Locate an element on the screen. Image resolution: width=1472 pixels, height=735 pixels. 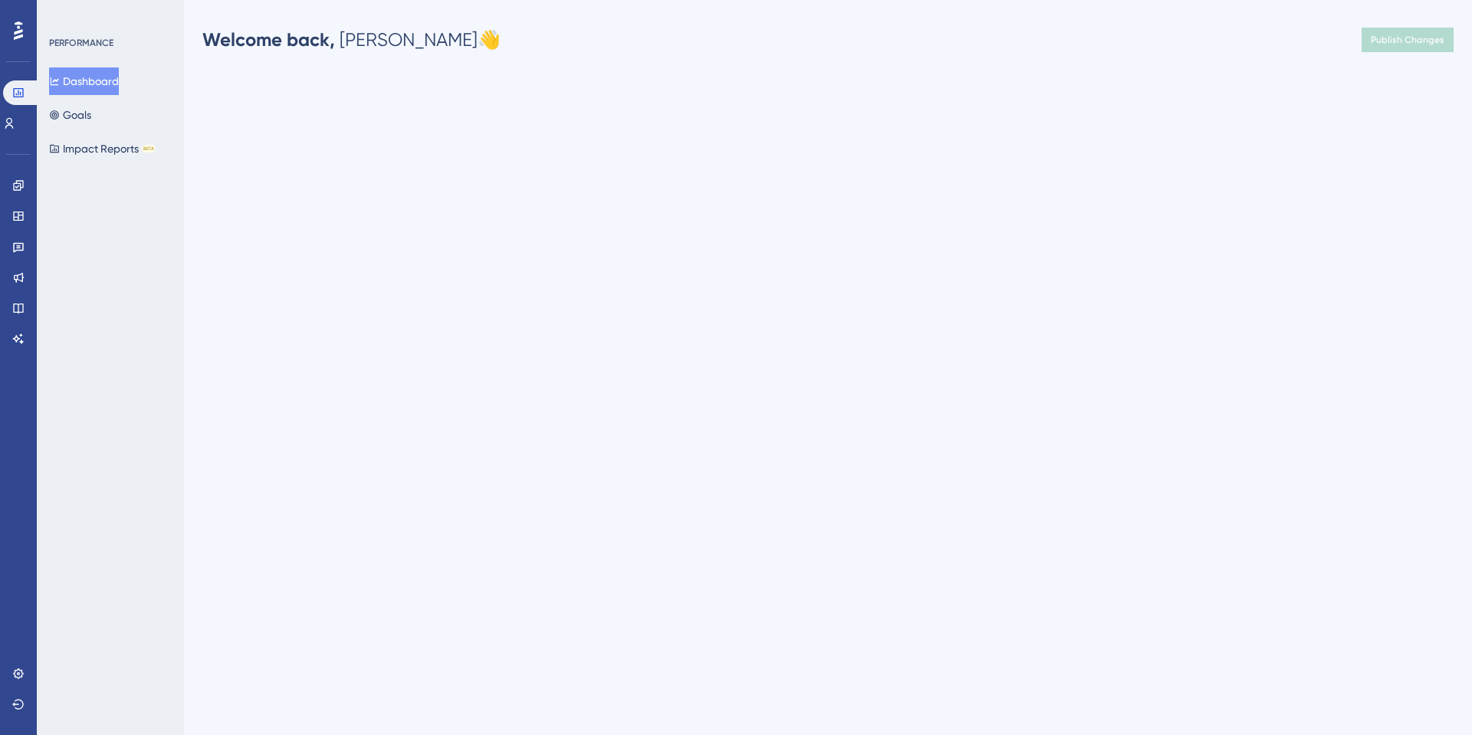
button: Impact ReportsBETA is located at coordinates (102, 149).